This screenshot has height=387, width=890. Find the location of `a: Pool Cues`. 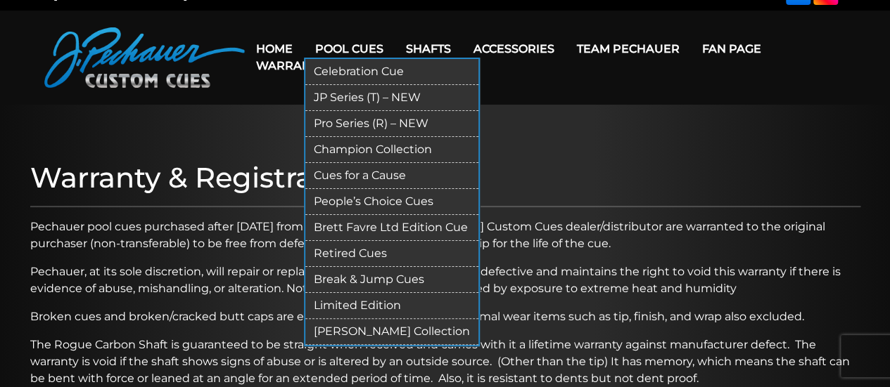

a: Pool Cues is located at coordinates (349, 49).